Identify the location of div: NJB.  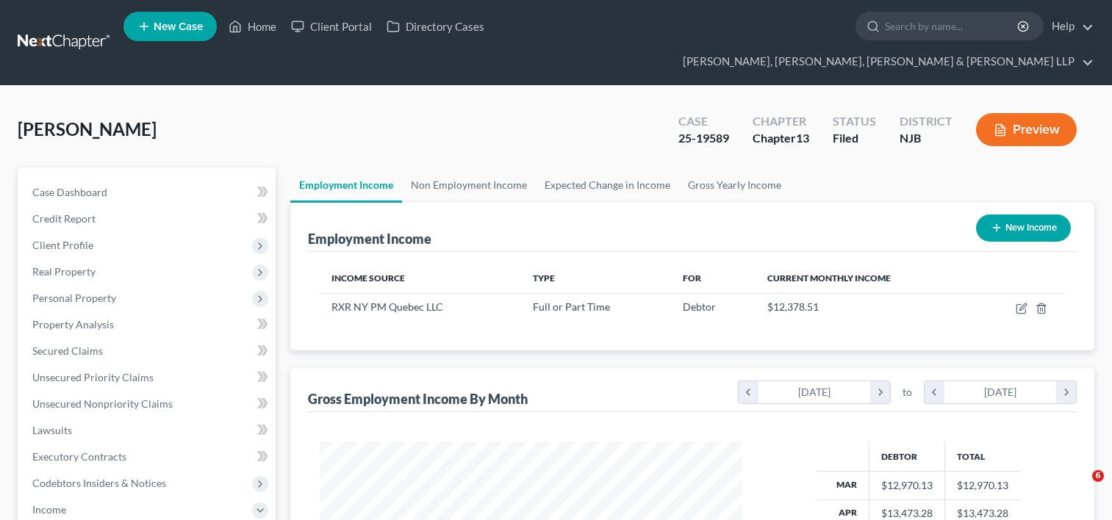
(926, 138).